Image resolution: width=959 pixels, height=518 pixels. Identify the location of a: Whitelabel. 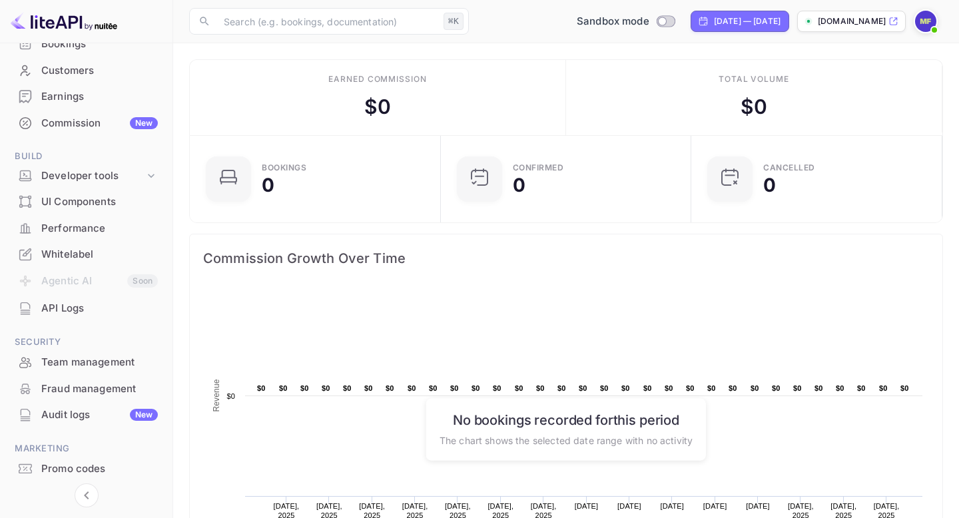
(86, 254).